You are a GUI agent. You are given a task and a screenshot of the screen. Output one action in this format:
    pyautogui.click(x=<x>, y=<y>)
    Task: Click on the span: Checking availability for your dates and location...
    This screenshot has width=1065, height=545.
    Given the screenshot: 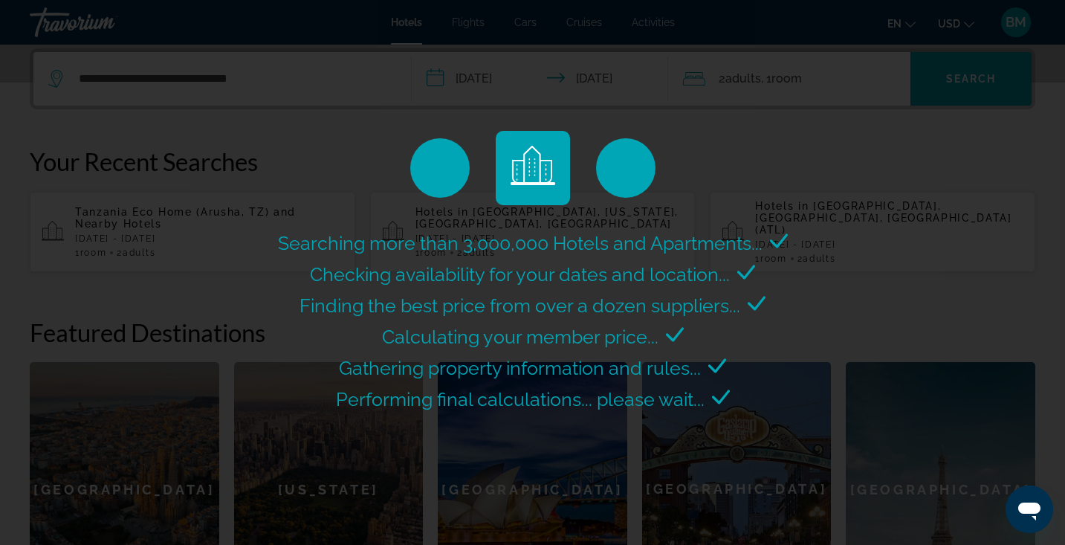 What is the action you would take?
    pyautogui.click(x=520, y=274)
    